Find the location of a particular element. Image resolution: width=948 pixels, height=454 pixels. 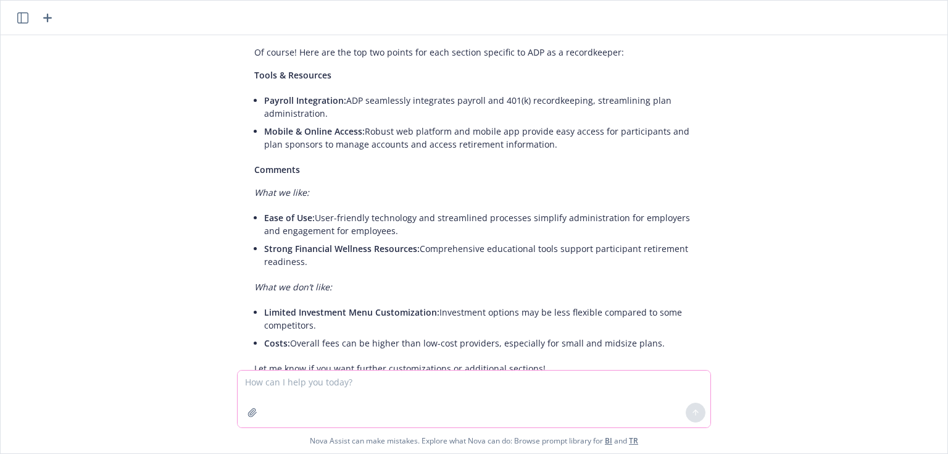

span: Limited Investment Menu Customization: is located at coordinates (352, 312).